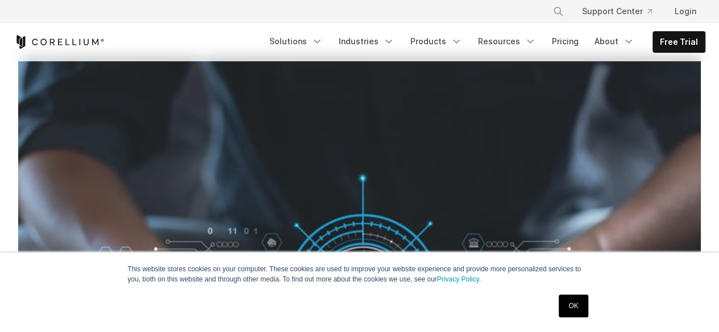  I want to click on a: Support Center, so click(617, 11).